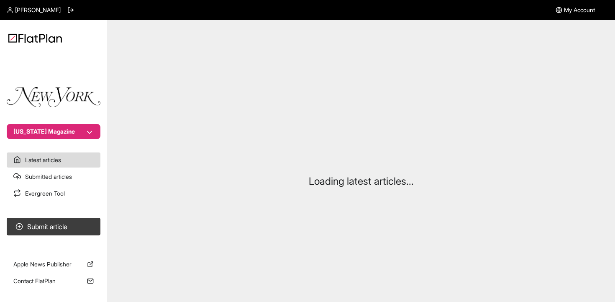 This screenshot has width=615, height=302. I want to click on a: Evergreen Tool, so click(54, 193).